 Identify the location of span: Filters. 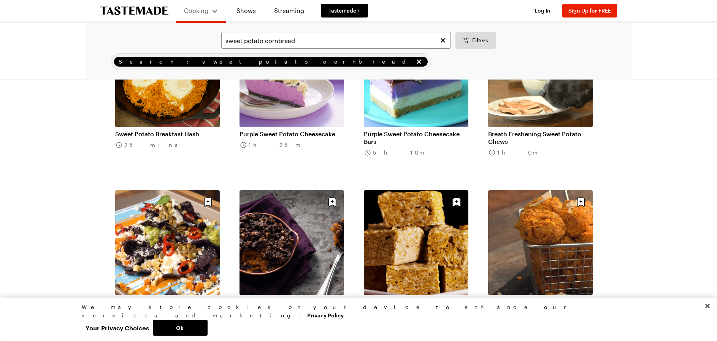
(480, 40).